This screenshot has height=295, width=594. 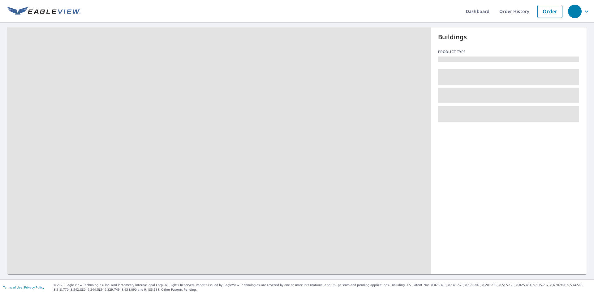 I want to click on p: Buildings, so click(x=508, y=37).